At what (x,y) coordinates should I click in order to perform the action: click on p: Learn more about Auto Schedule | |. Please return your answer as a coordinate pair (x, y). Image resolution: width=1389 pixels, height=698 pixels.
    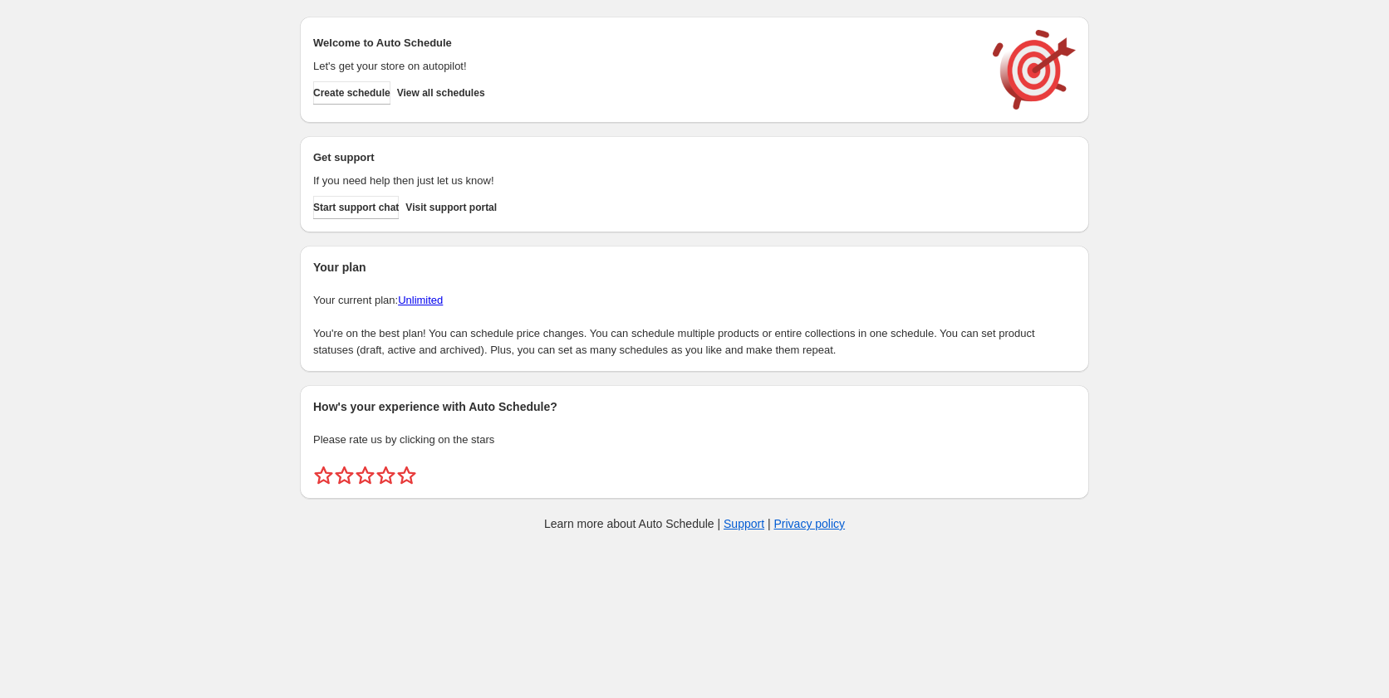
    Looking at the image, I should click on (694, 524).